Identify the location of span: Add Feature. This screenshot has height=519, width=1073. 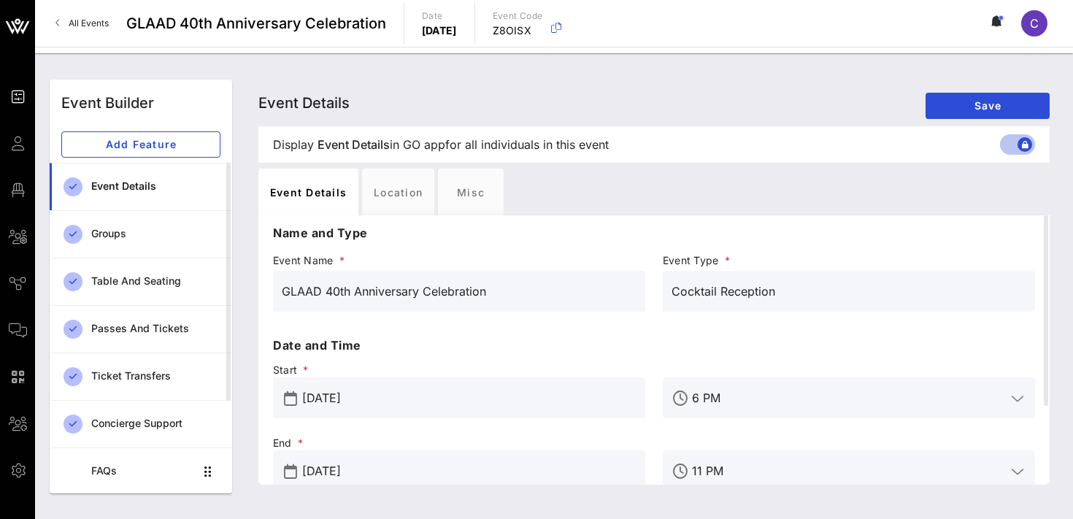
(141, 144).